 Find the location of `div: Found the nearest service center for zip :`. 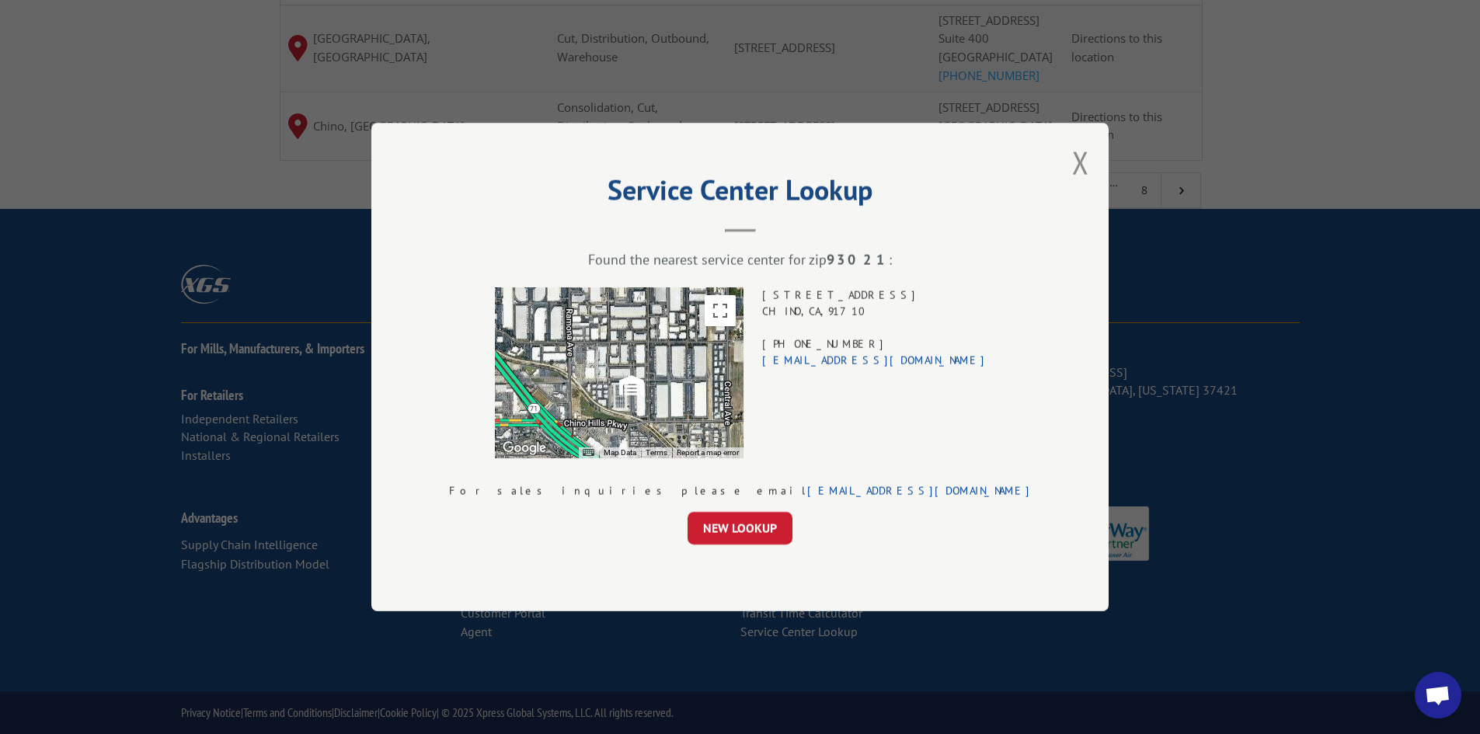

div: Found the nearest service center for zip : is located at coordinates (740, 260).